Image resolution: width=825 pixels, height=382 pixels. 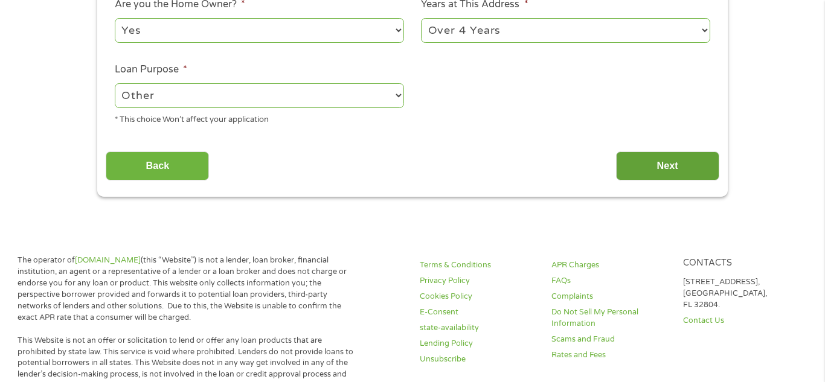 I want to click on input: Back, so click(x=157, y=166).